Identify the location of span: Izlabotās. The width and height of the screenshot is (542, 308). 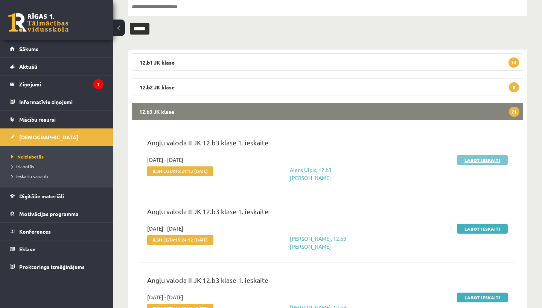
(23, 167).